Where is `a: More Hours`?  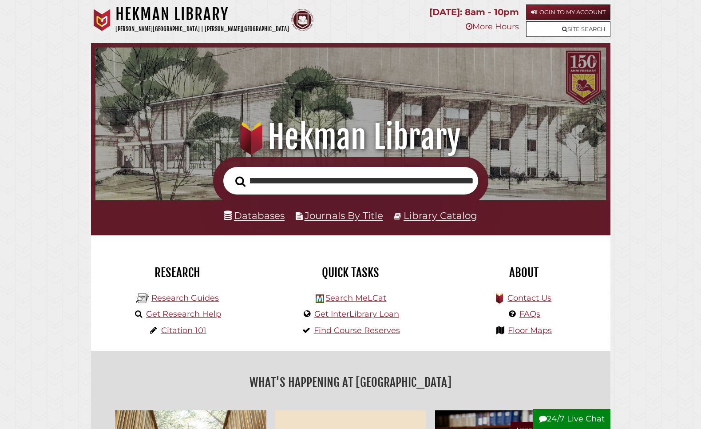
a: More Hours is located at coordinates (493, 27).